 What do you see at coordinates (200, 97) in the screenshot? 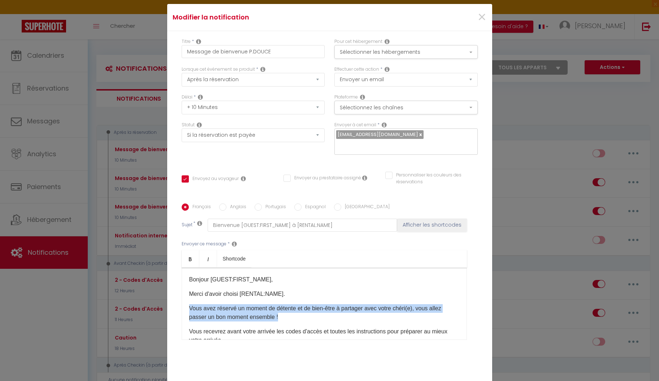
I see `i: Action Time` at bounding box center [200, 97].